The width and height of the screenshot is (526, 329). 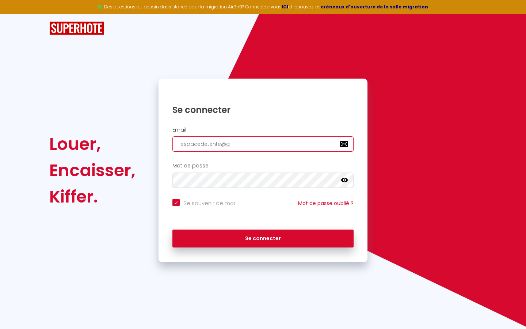 I want to click on img: SuperHote logo, so click(x=77, y=28).